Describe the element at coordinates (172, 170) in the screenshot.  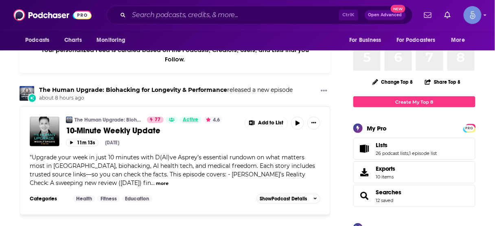
I see `span: Upgrade your week in just 10 minutes with D(AI)ve Asprey’s essential rundown on what matters most...` at that location.